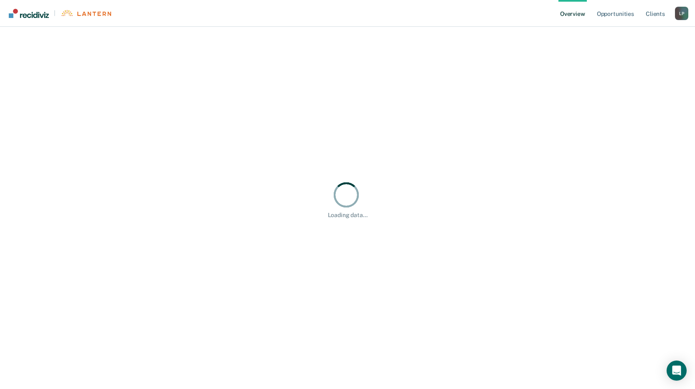 This screenshot has width=695, height=389. I want to click on div: Loading data..., so click(348, 215).